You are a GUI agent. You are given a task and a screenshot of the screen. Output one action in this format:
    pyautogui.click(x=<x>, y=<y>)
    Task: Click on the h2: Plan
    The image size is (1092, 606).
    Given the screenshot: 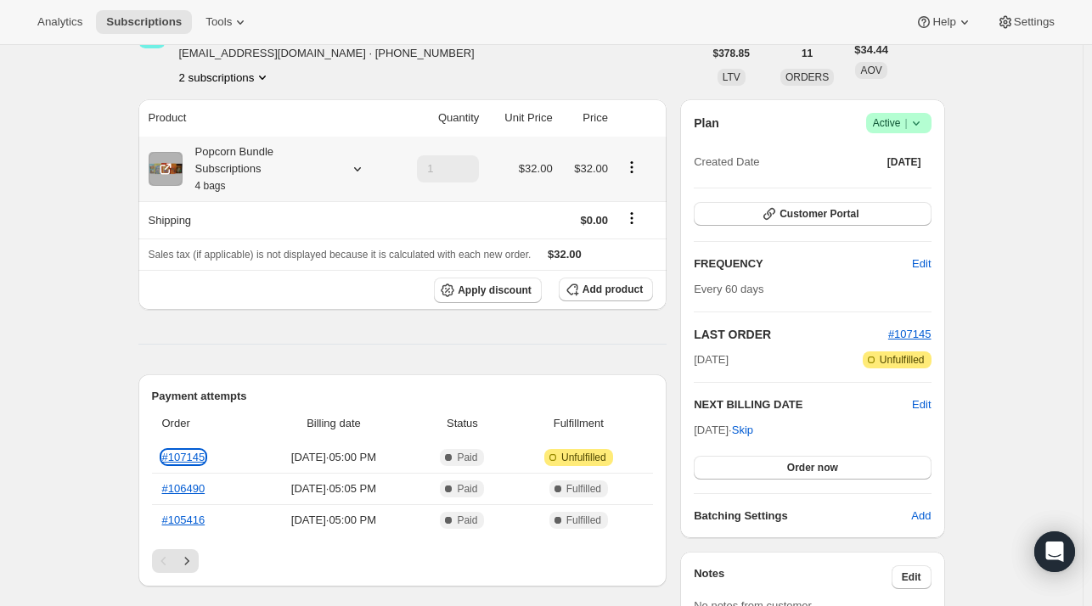 What is the action you would take?
    pyautogui.click(x=706, y=123)
    